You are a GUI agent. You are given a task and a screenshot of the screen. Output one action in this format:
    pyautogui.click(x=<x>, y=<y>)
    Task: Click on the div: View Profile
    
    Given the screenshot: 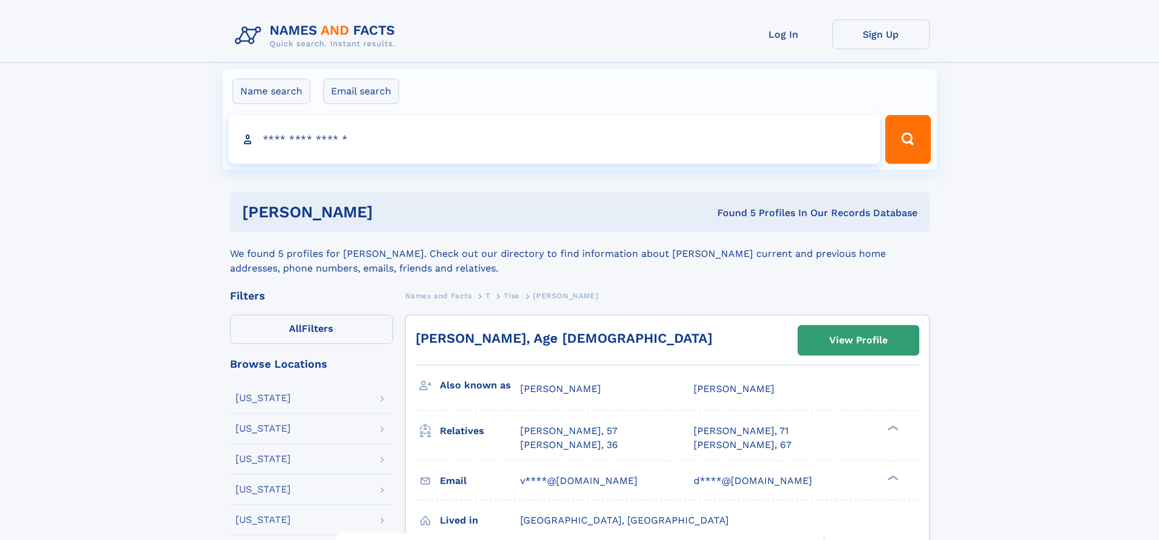 What is the action you would take?
    pyautogui.click(x=859, y=340)
    